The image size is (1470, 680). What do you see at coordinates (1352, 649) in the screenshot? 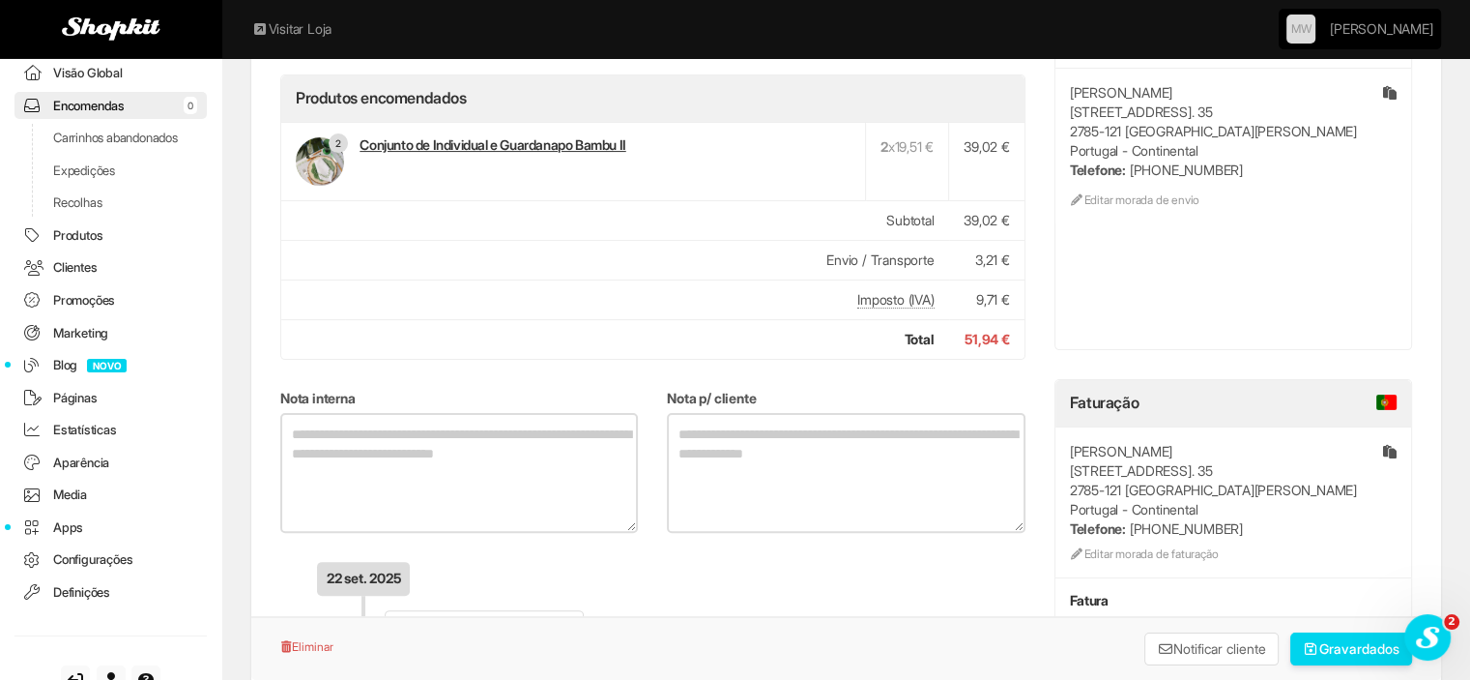
I see `button: Gravardados` at bounding box center [1352, 649].